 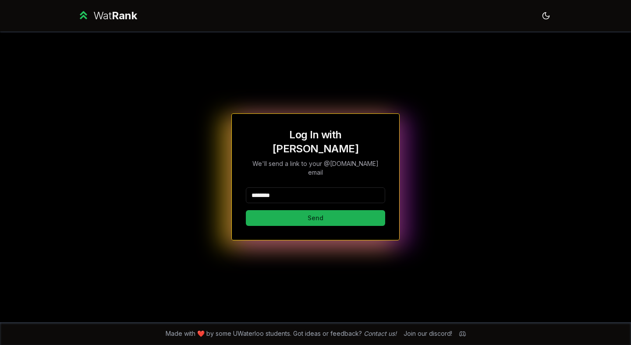 What do you see at coordinates (115, 16) in the screenshot?
I see `div: Wat` at bounding box center [115, 16].